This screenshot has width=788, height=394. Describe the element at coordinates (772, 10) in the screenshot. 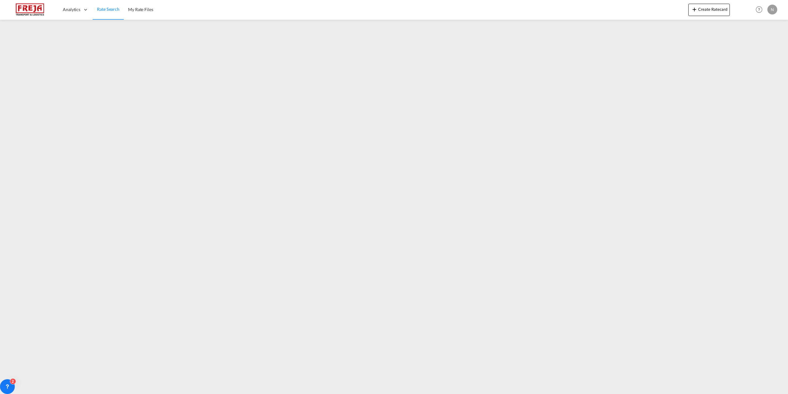

I see `div: N` at that location.